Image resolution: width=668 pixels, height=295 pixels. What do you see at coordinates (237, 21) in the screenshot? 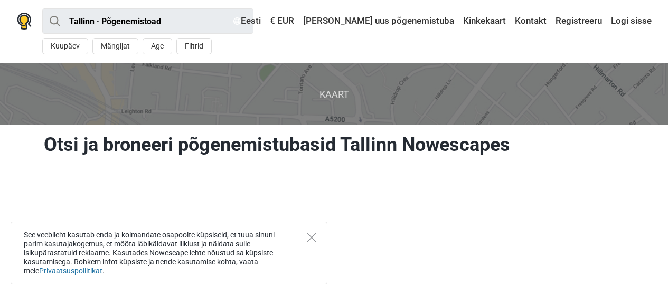
I see `img: Eesti` at bounding box center [237, 21].